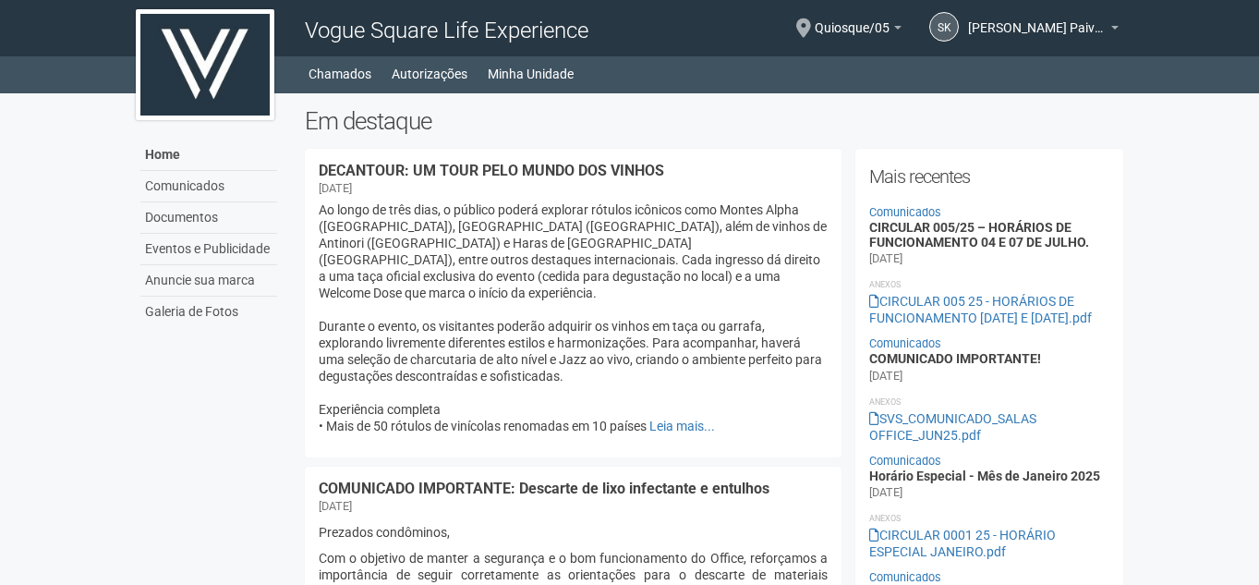 The height and width of the screenshot is (585, 1259). Describe the element at coordinates (714, 121) in the screenshot. I see `h2: Em destaque` at that location.